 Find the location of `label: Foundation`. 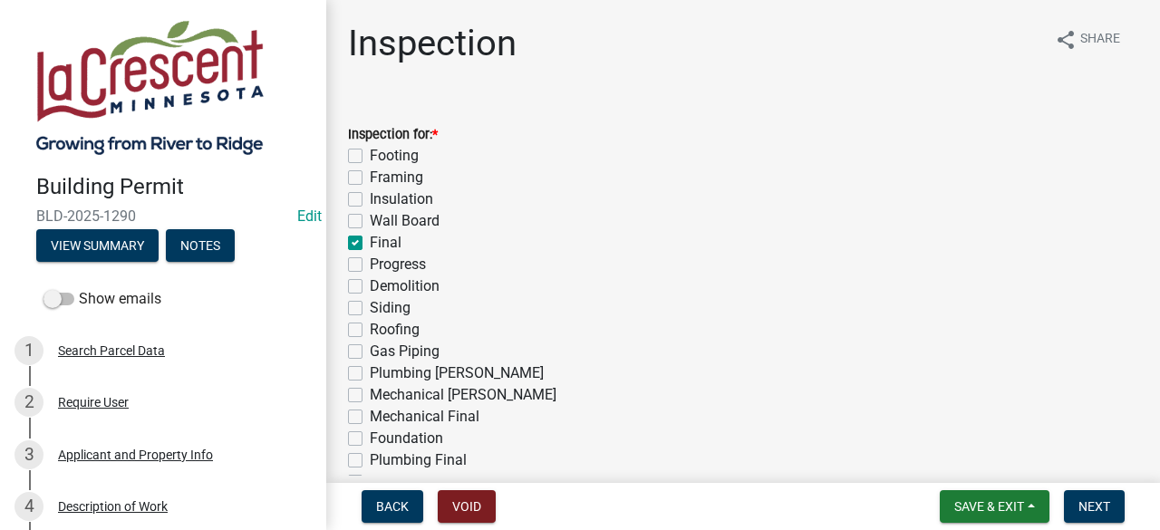

label: Foundation is located at coordinates (406, 438).